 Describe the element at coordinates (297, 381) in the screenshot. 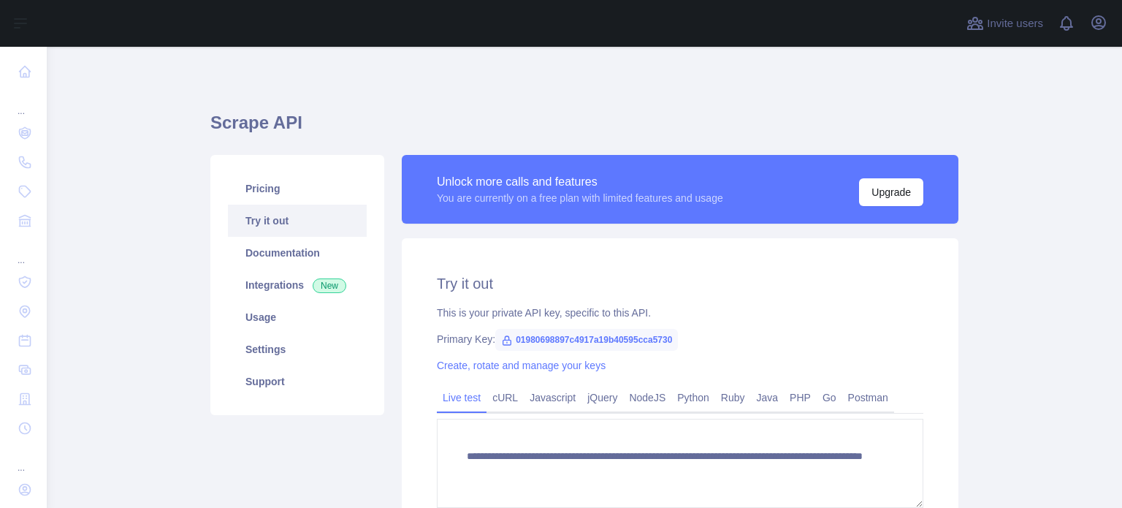

I see `a: Support` at that location.